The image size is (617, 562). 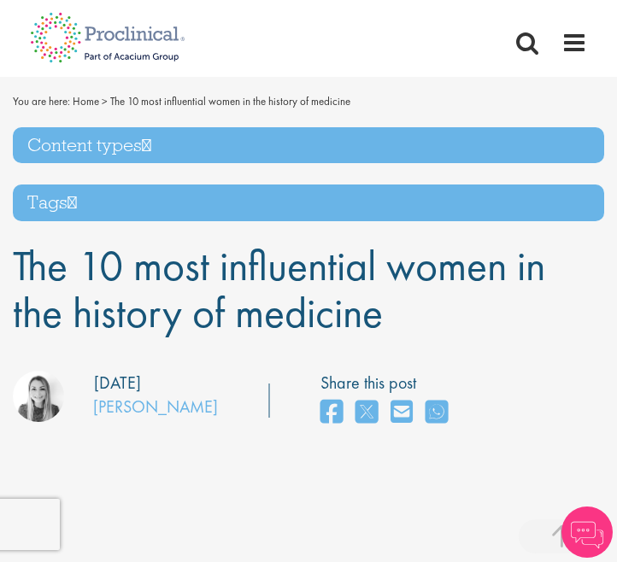 What do you see at coordinates (308, 202) in the screenshot?
I see `h3: Tags` at bounding box center [308, 202].